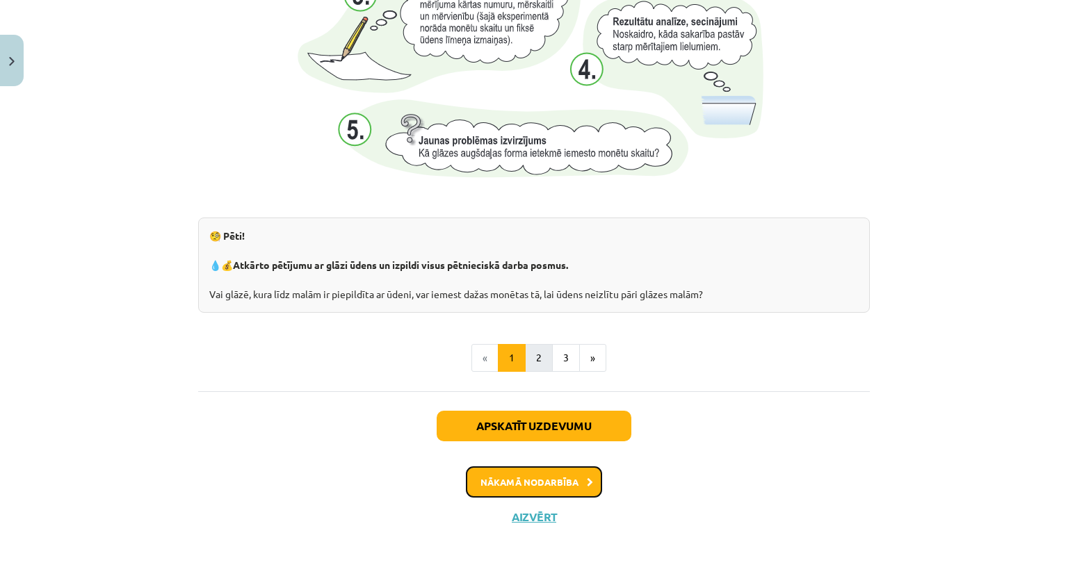 This screenshot has width=1068, height=574. I want to click on strong: 🧐 Pēti!, so click(227, 236).